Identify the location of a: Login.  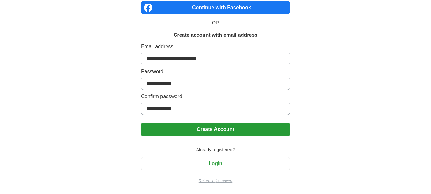
(215, 163).